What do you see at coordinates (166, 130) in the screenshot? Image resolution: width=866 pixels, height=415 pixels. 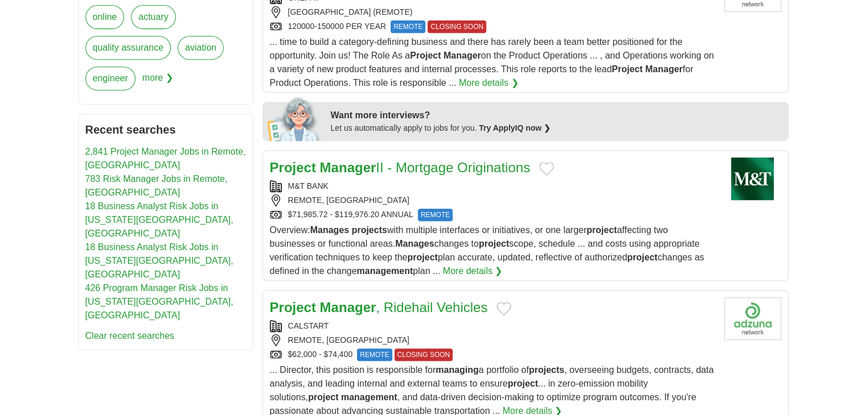 I see `h2: Recent searches` at bounding box center [166, 130].